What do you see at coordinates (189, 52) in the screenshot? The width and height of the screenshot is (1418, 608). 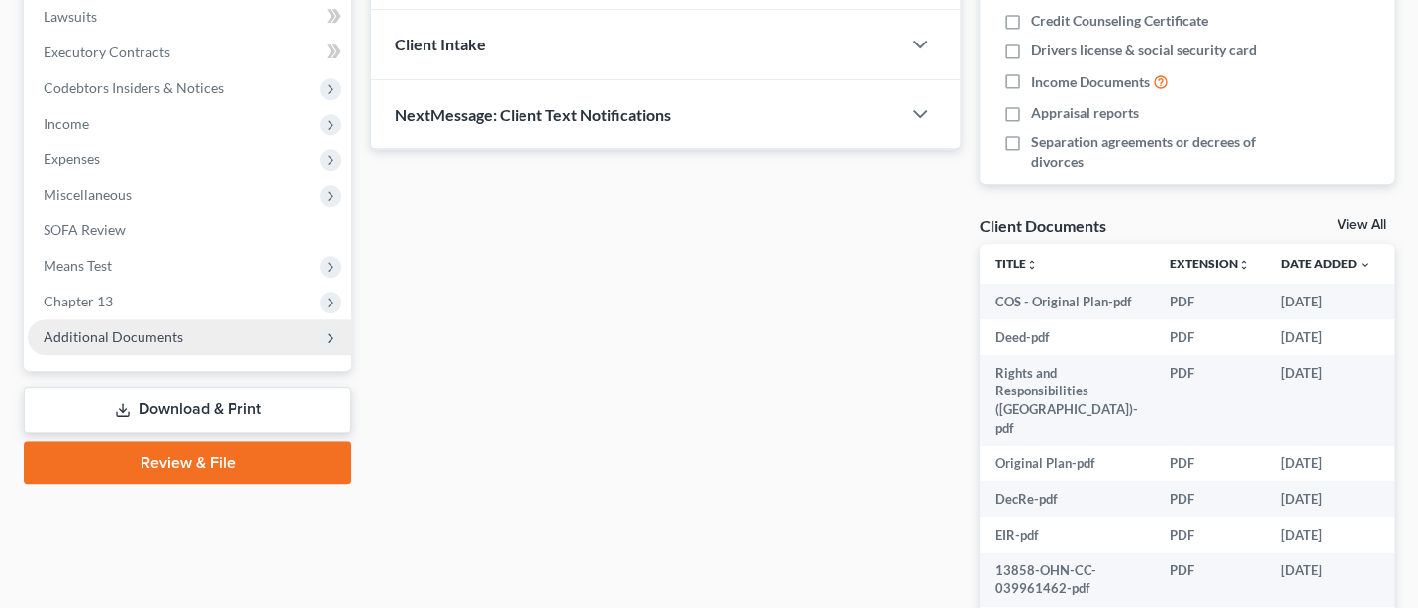 I see `a: Executory Contracts` at bounding box center [189, 52].